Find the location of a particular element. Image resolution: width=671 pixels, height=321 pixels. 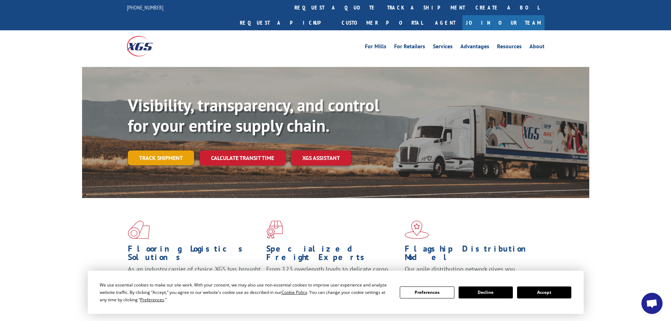

h1: Flagship Distribution Model is located at coordinates (471, 255).